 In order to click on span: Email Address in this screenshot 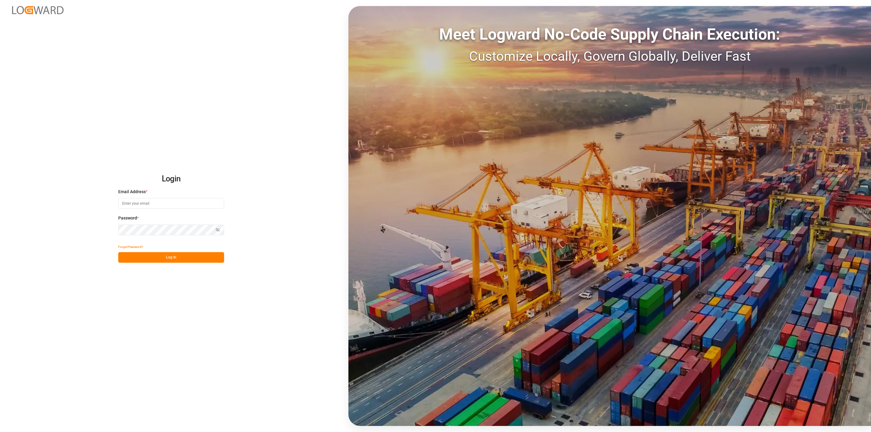, I will do `click(132, 192)`.